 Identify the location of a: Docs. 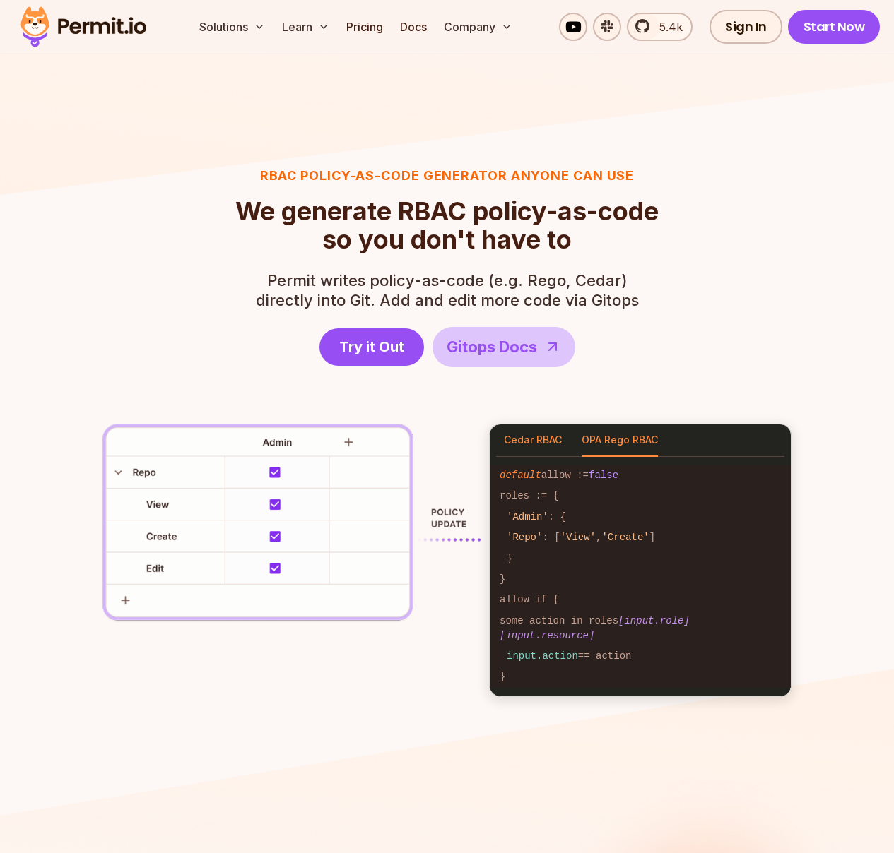
(413, 27).